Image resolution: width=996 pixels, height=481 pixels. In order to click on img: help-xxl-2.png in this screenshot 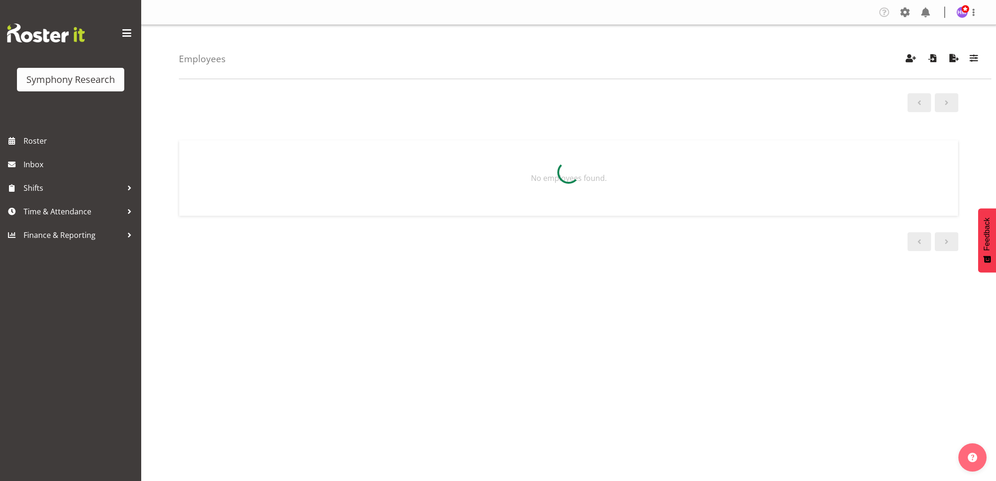, I will do `click(973, 457)`.